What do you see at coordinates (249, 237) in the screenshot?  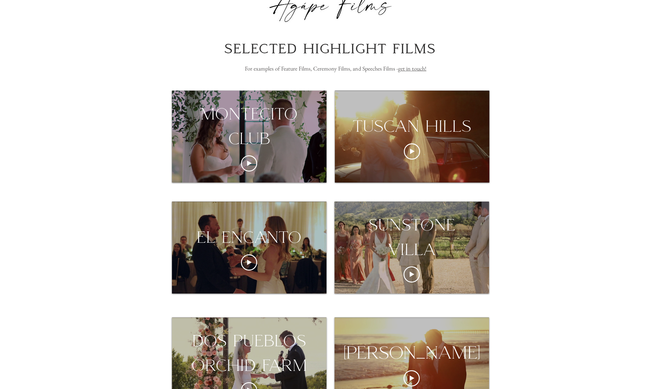 I see `div: el encanto` at bounding box center [249, 237].